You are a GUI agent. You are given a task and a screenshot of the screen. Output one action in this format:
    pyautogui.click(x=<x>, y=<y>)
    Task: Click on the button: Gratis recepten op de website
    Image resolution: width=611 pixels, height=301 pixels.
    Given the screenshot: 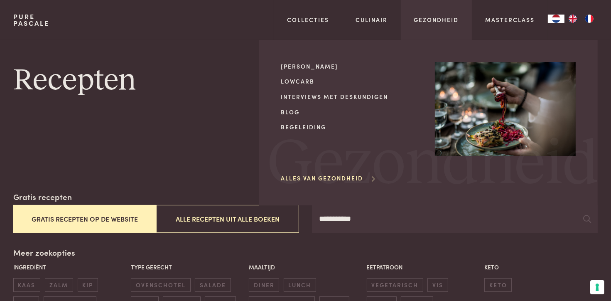 What is the action you would take?
    pyautogui.click(x=85, y=219)
    